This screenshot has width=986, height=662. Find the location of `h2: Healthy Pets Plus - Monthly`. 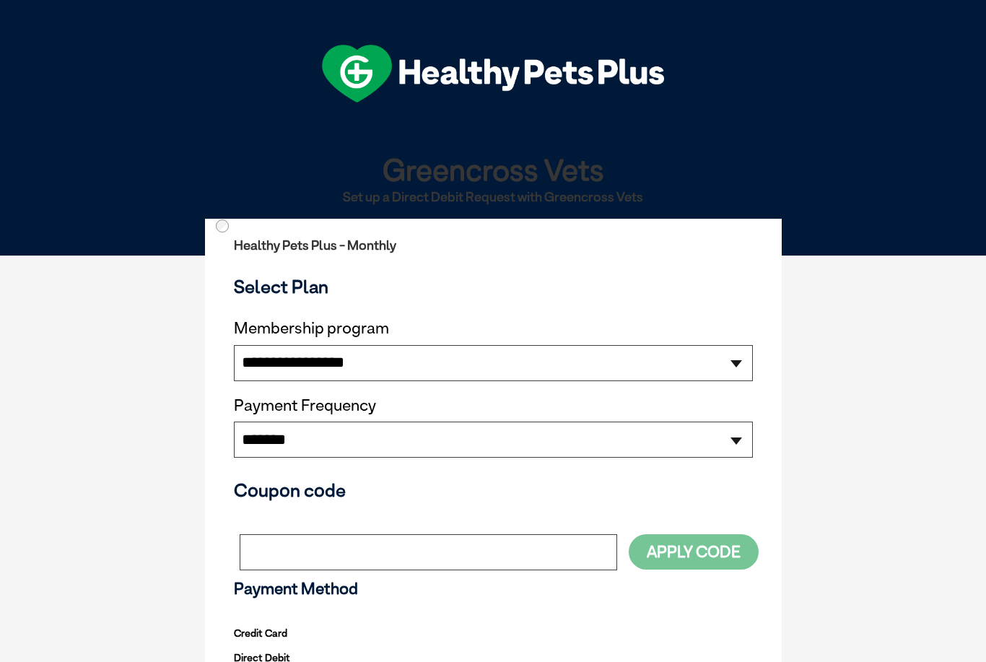

h2: Healthy Pets Plus - Monthly is located at coordinates (493, 246).